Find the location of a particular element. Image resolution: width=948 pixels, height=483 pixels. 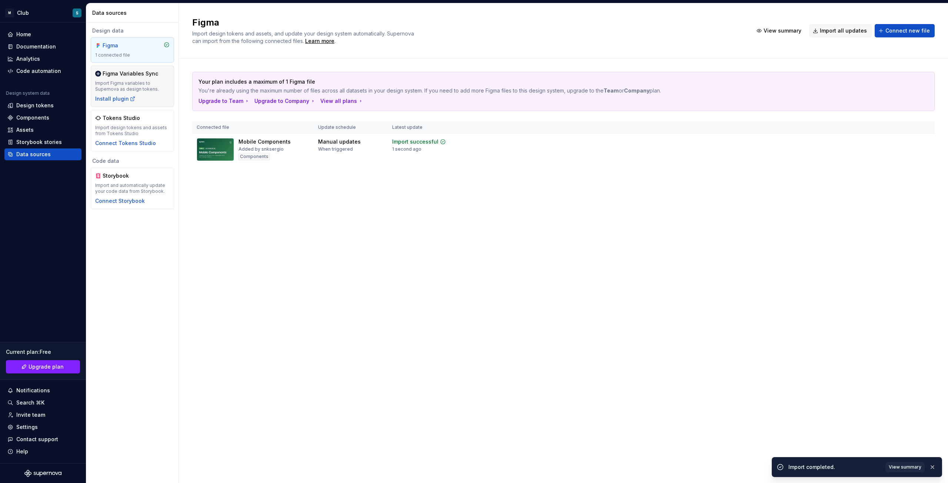

div: Mobile Components is located at coordinates (265, 142).